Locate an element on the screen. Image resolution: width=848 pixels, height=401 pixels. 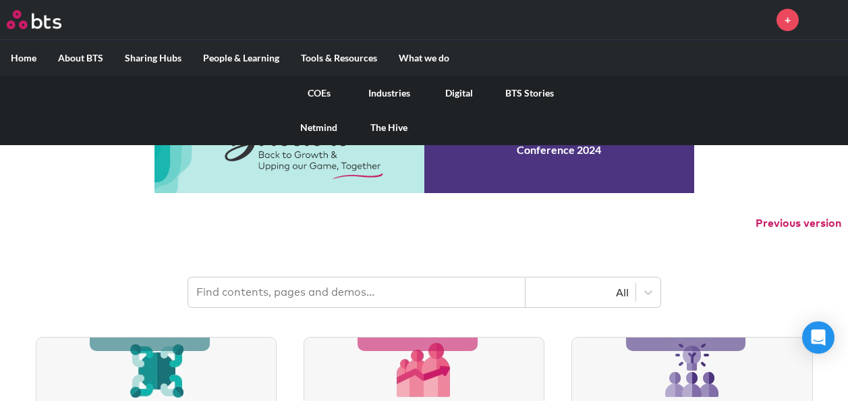
label: What we do is located at coordinates (424, 58).